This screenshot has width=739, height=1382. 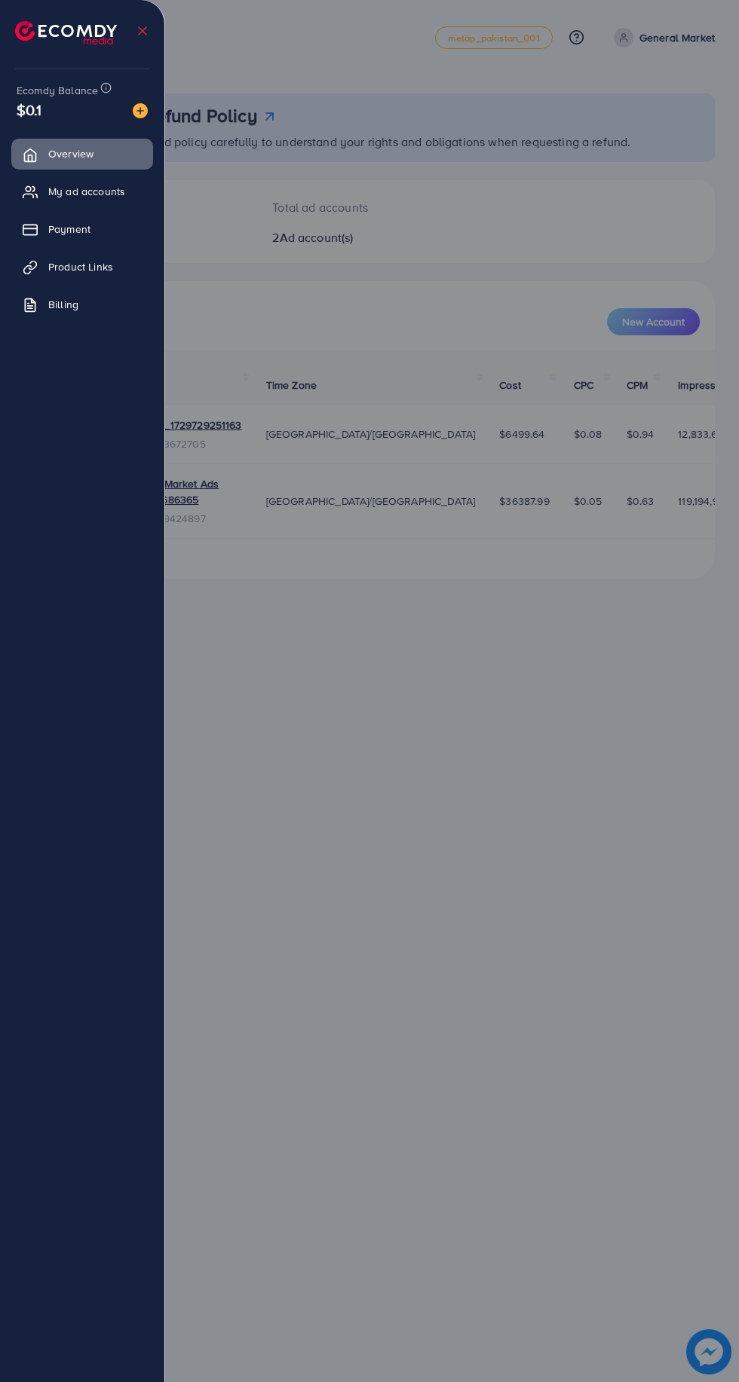 I want to click on span: Ecomdy Balance, so click(x=57, y=90).